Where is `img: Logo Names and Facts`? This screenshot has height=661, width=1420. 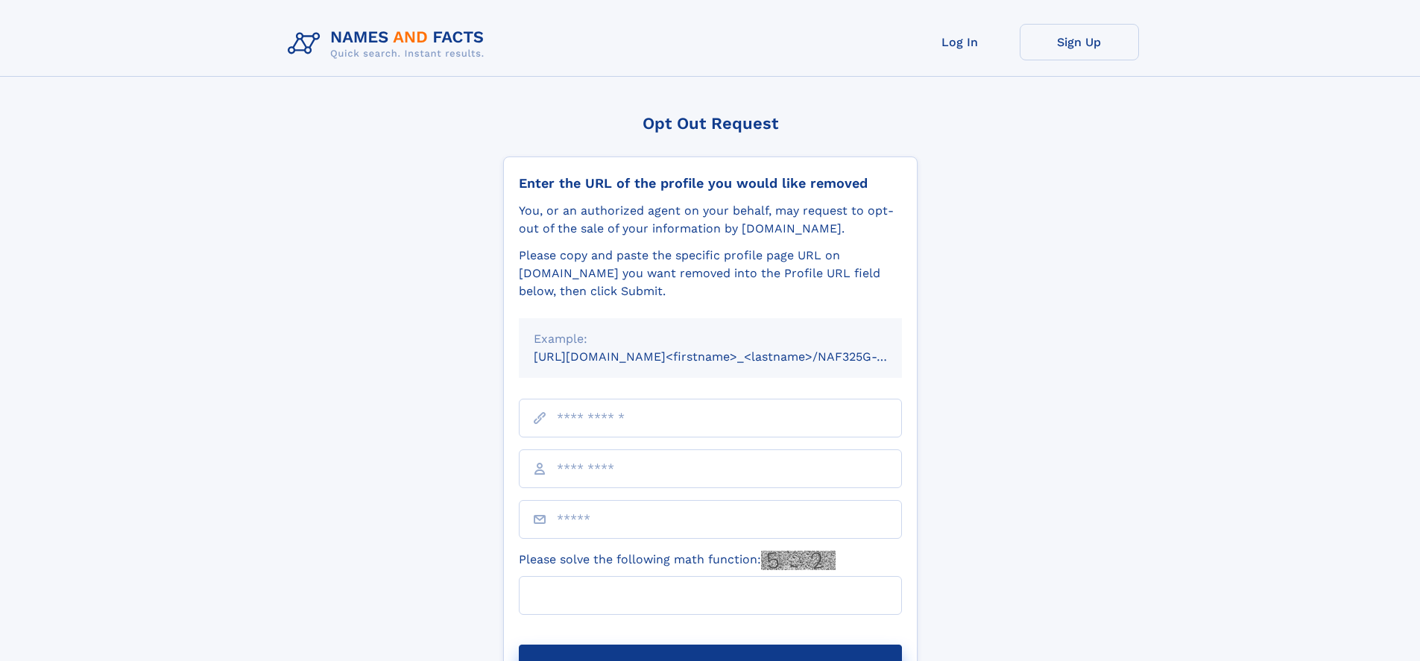 img: Logo Names and Facts is located at coordinates (389, 44).